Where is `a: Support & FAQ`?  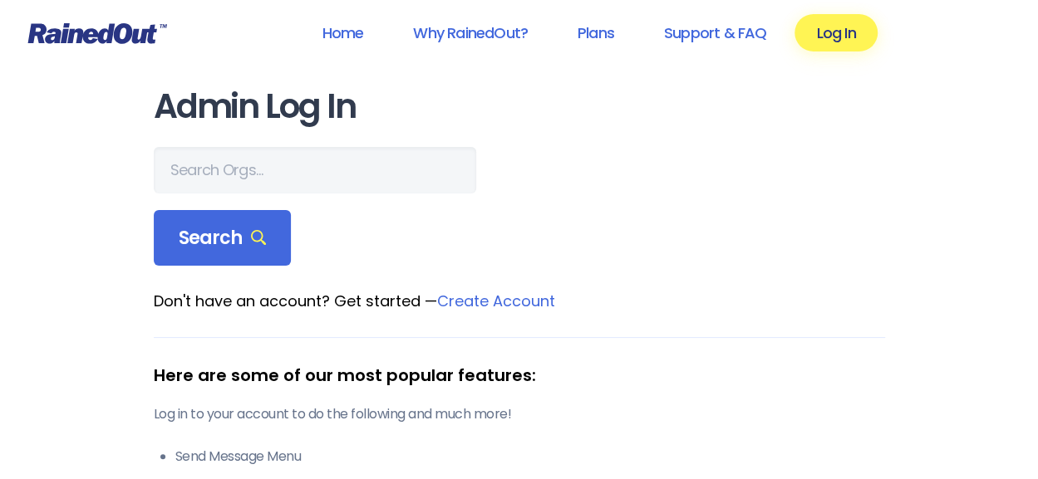
a: Support & FAQ is located at coordinates (715, 32).